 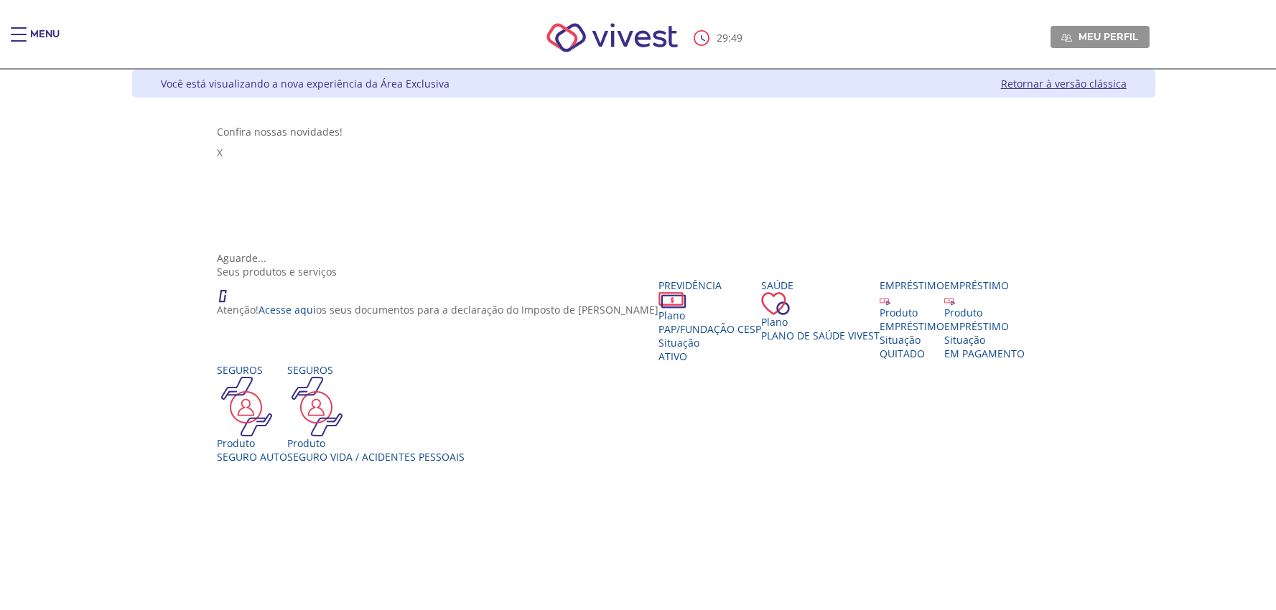 I want to click on a: Empréstimo Produto EMPRÉSTIMO Situação EM PAGAMENTO, so click(x=984, y=319).